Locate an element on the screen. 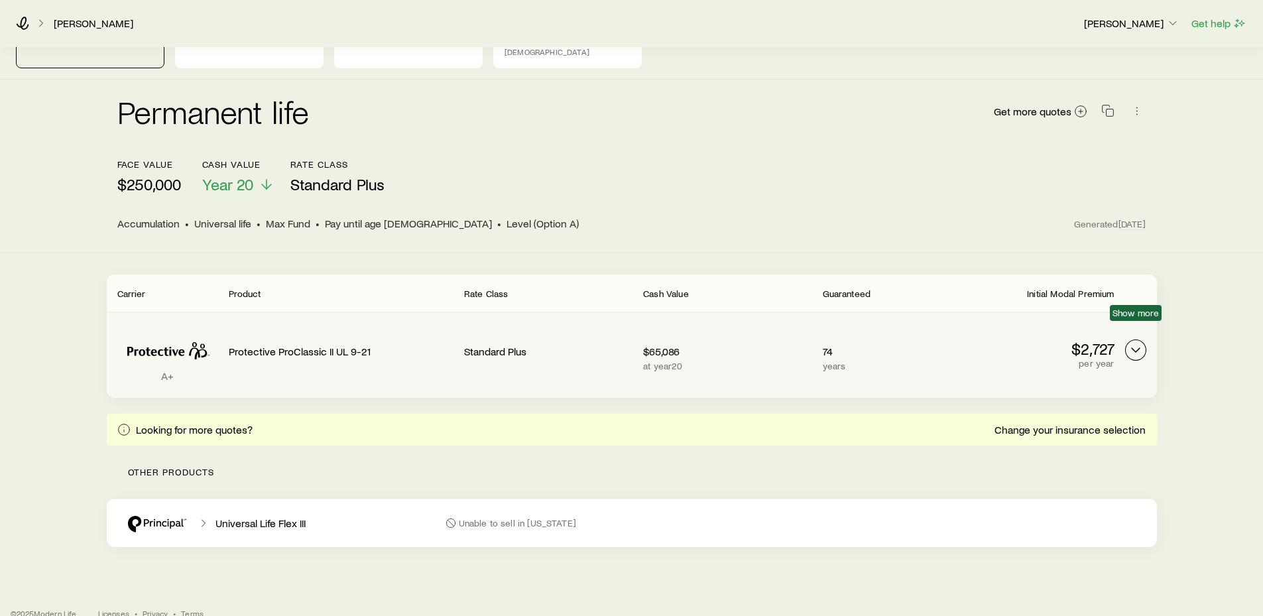 The image size is (1263, 616). p: Cash Value is located at coordinates (238, 164).